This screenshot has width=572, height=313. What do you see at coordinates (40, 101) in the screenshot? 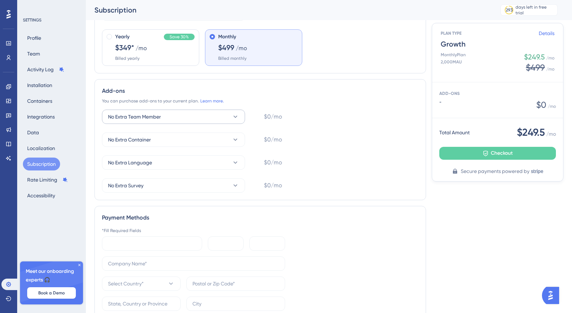
I see `button: Containers` at bounding box center [40, 101].